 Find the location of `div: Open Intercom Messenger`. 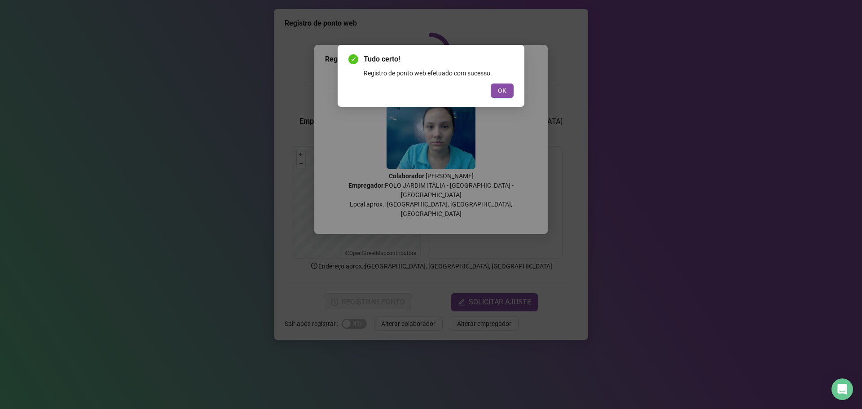

div: Open Intercom Messenger is located at coordinates (843, 389).